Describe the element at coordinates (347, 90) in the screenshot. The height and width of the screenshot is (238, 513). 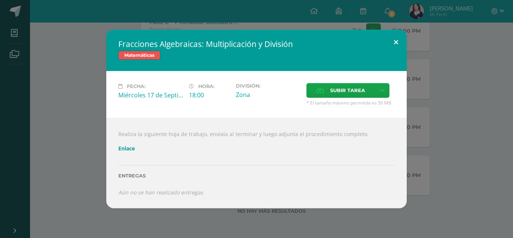
I see `span: Subir tarea` at that location.